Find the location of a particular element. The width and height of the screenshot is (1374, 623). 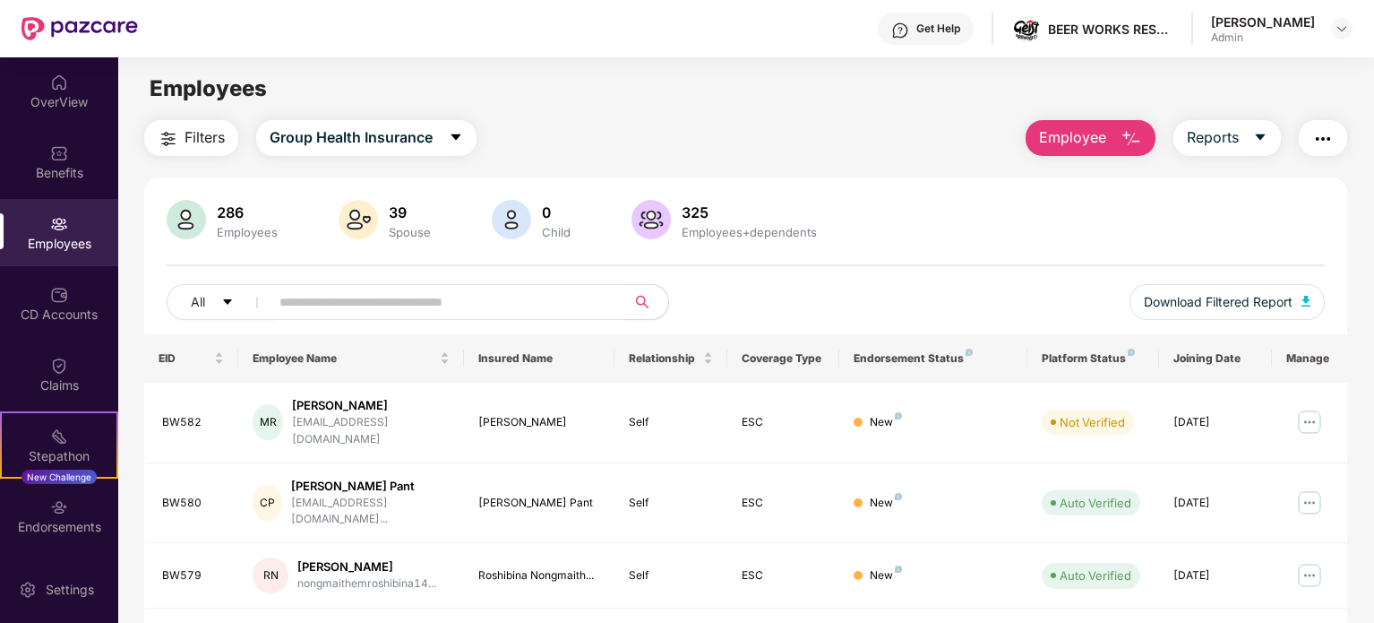

div: 286 is located at coordinates (247, 212).